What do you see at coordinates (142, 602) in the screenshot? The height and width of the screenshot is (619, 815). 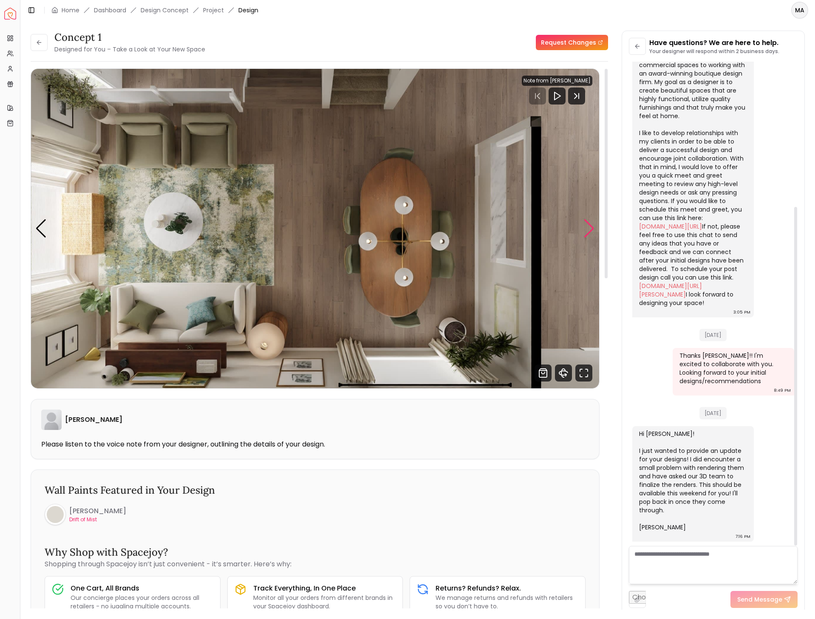 I see `p: Our concierge places your orders across all retailers - no juggling multiple accounts.` at bounding box center [142, 602].